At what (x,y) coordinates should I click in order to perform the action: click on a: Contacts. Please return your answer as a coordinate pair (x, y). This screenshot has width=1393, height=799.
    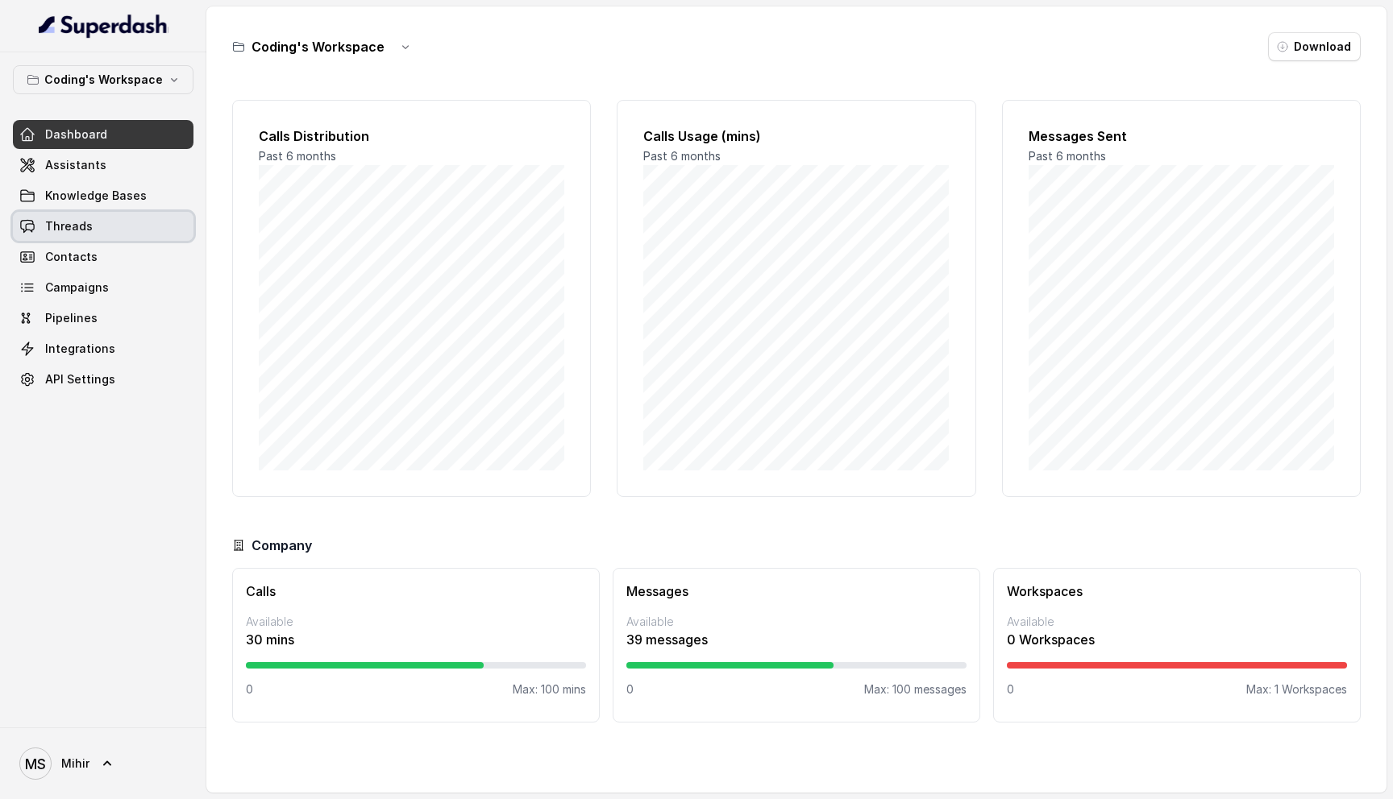
    Looking at the image, I should click on (103, 257).